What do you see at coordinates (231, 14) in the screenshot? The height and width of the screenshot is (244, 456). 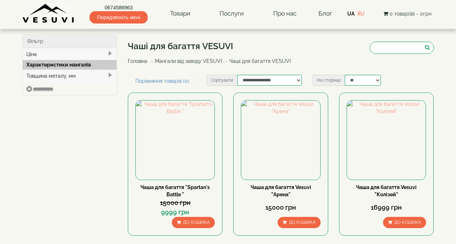 I see `a: Послуги` at bounding box center [231, 14].